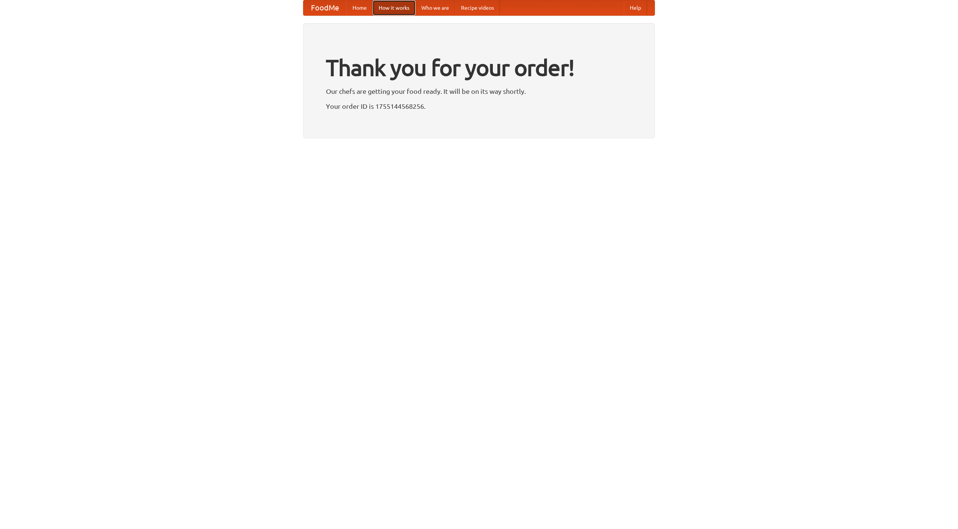 The width and height of the screenshot is (958, 529). I want to click on h1: Thank you for your order!, so click(479, 68).